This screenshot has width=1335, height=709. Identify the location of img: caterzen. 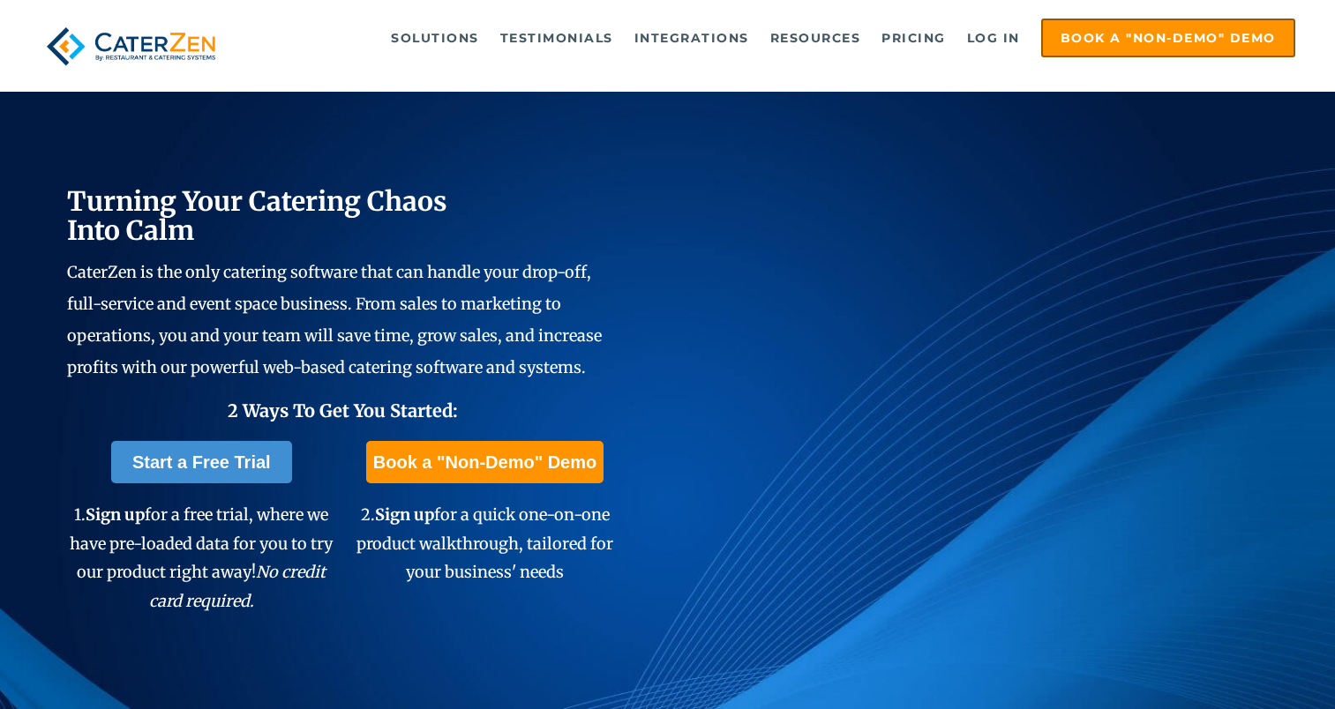
(131, 46).